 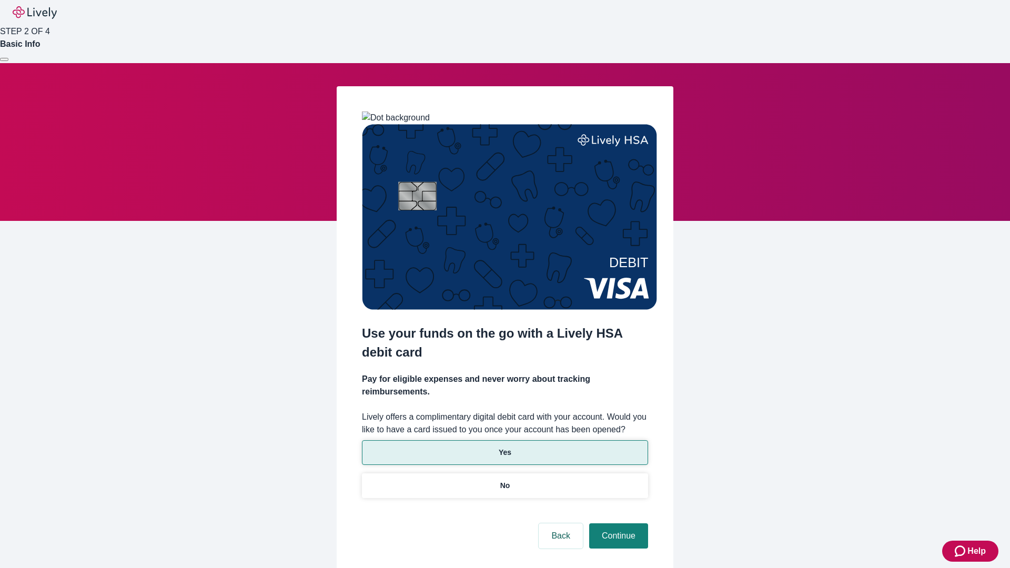 What do you see at coordinates (505, 343) in the screenshot?
I see `h2: Use your funds on the go with a Lively HSA debit card` at bounding box center [505, 343].